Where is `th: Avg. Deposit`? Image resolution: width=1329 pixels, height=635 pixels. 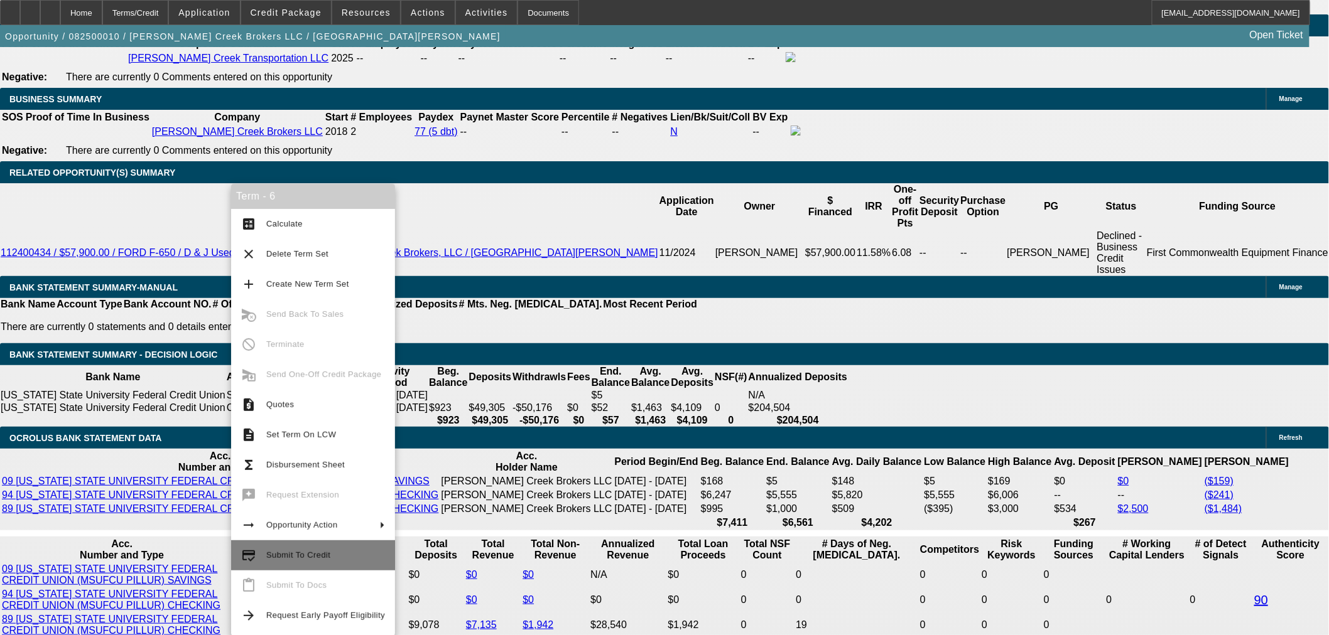 th: Avg. Deposit is located at coordinates (1084, 462).